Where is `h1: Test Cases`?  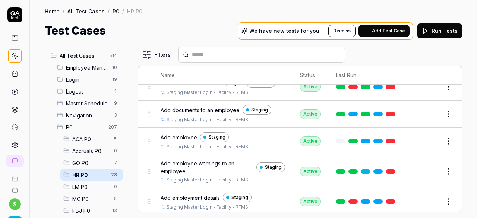
h1: Test Cases is located at coordinates (75, 31).